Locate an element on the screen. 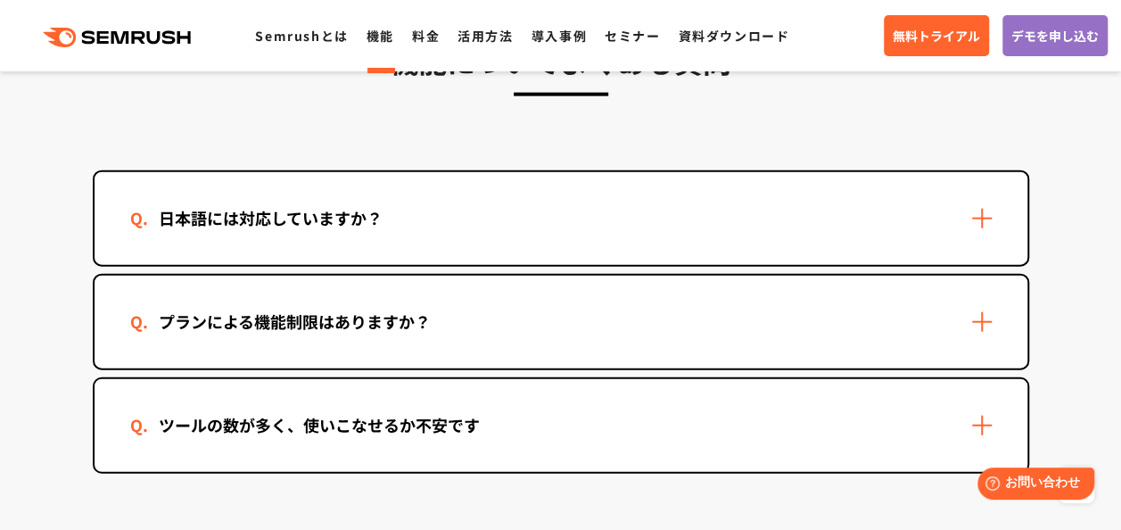 Image resolution: width=1121 pixels, height=530 pixels. span: お問い合わせ is located at coordinates (80, 22).